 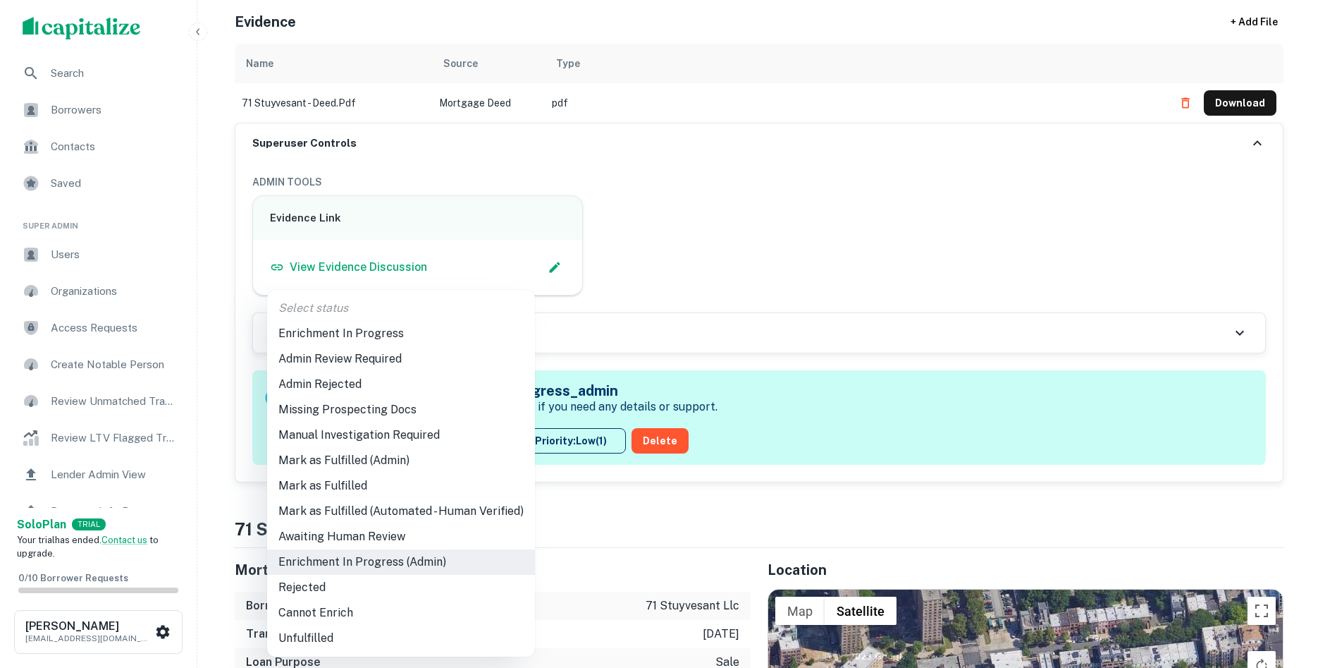 What do you see at coordinates (401, 536) in the screenshot?
I see `li: Awaiting Human Review` at bounding box center [401, 536].